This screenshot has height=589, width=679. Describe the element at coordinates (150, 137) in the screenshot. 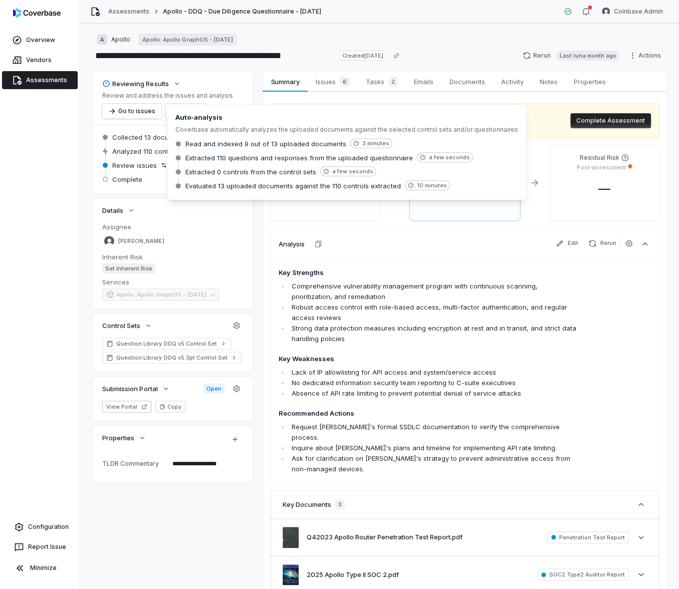

I see `span: Collected 13 documents` at that location.